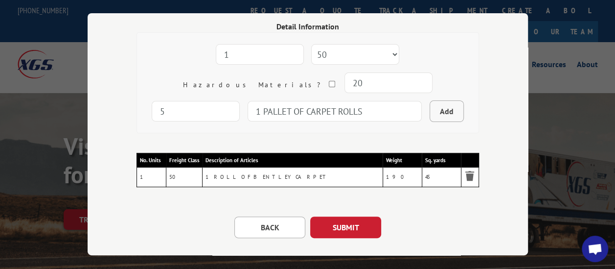 The height and width of the screenshot is (269, 615). Describe the element at coordinates (308, 27) in the screenshot. I see `div: Detail Information` at that location.